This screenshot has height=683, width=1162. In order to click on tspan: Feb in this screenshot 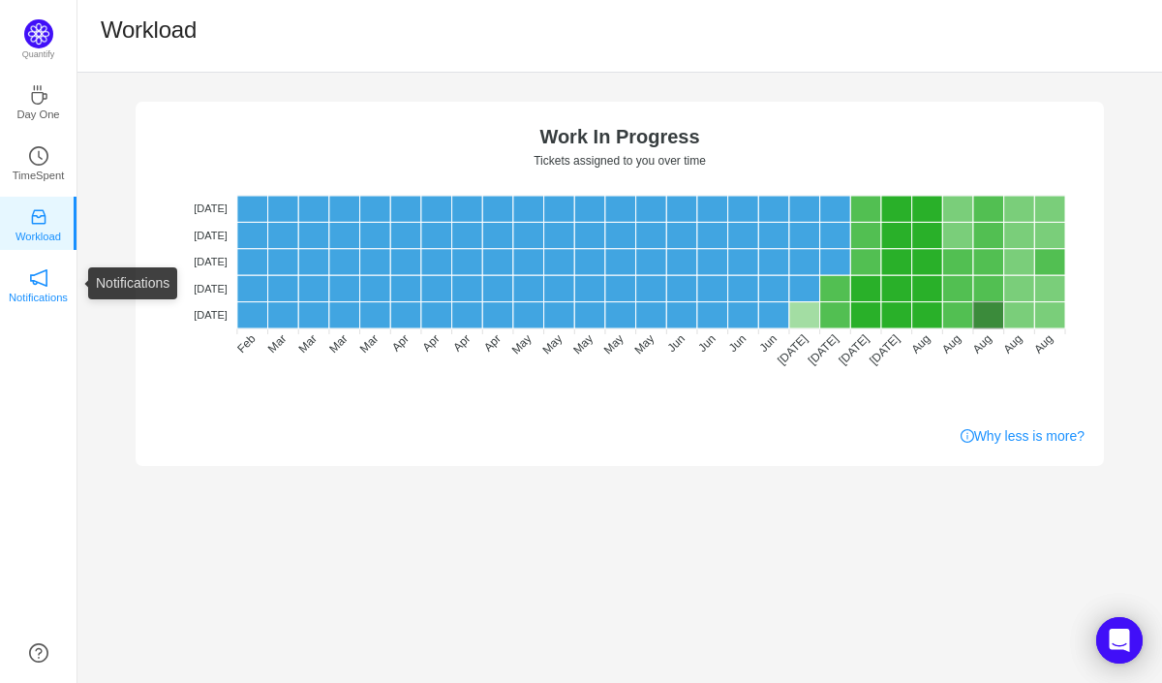, I will do `click(246, 343)`.